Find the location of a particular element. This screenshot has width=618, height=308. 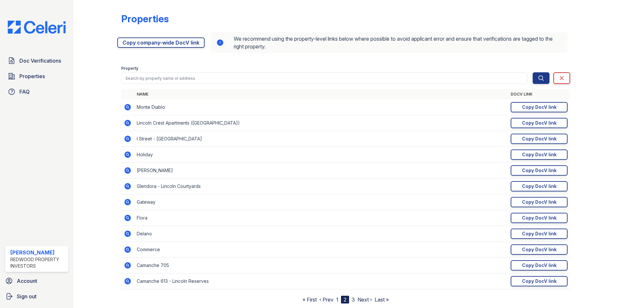

th: Name is located at coordinates (321, 94).